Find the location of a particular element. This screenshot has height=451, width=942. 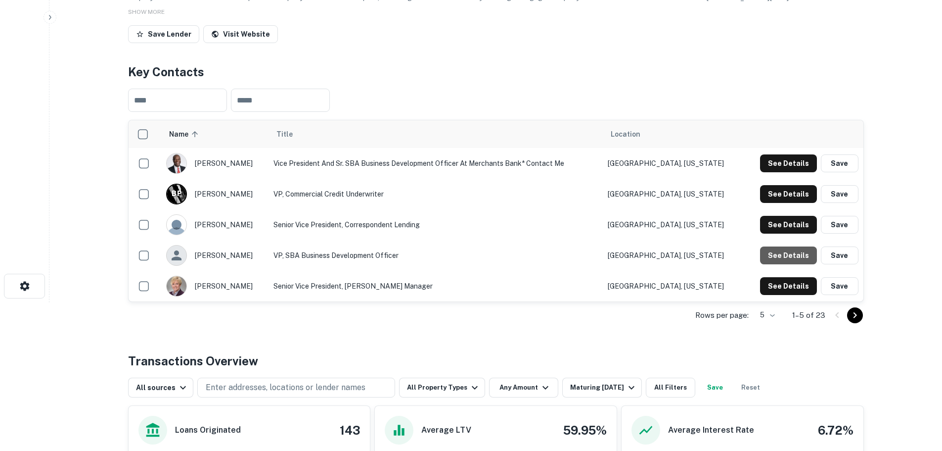

th: Title is located at coordinates (436, 134).